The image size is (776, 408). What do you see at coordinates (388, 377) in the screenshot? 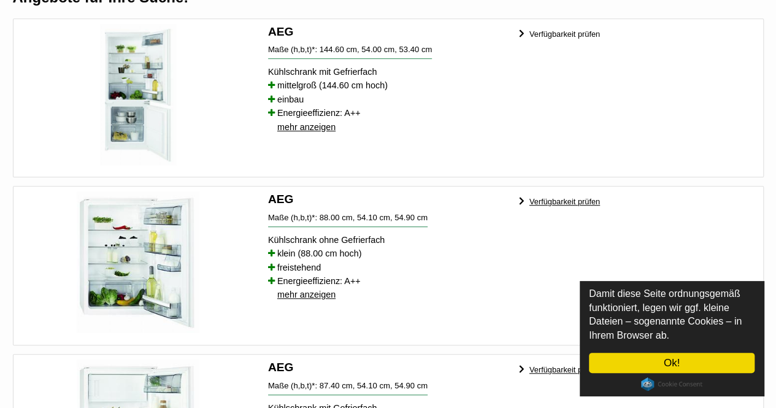
I see `a: AEG Maße (h,b,t)*: 87.40 cm, 54.10 cm, 54.90 cm` at bounding box center [388, 377].